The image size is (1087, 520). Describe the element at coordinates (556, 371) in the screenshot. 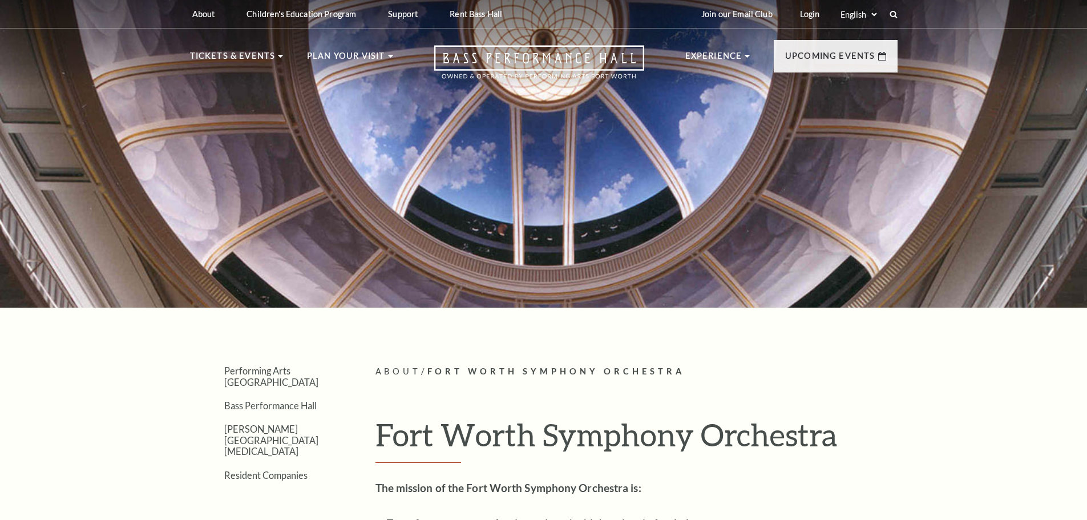

I see `span: Fort Worth Symphony Orchestra` at that location.